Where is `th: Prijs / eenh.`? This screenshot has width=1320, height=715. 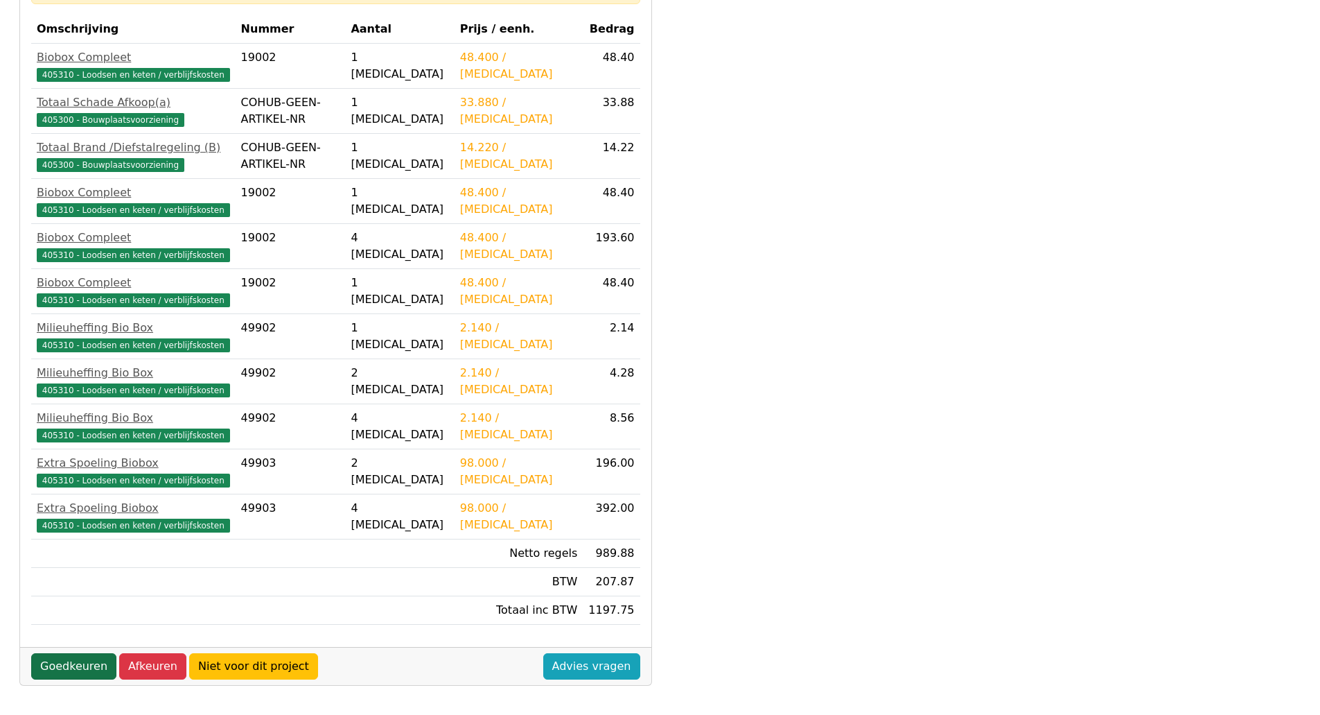
th: Prijs / eenh. is located at coordinates (519, 29).